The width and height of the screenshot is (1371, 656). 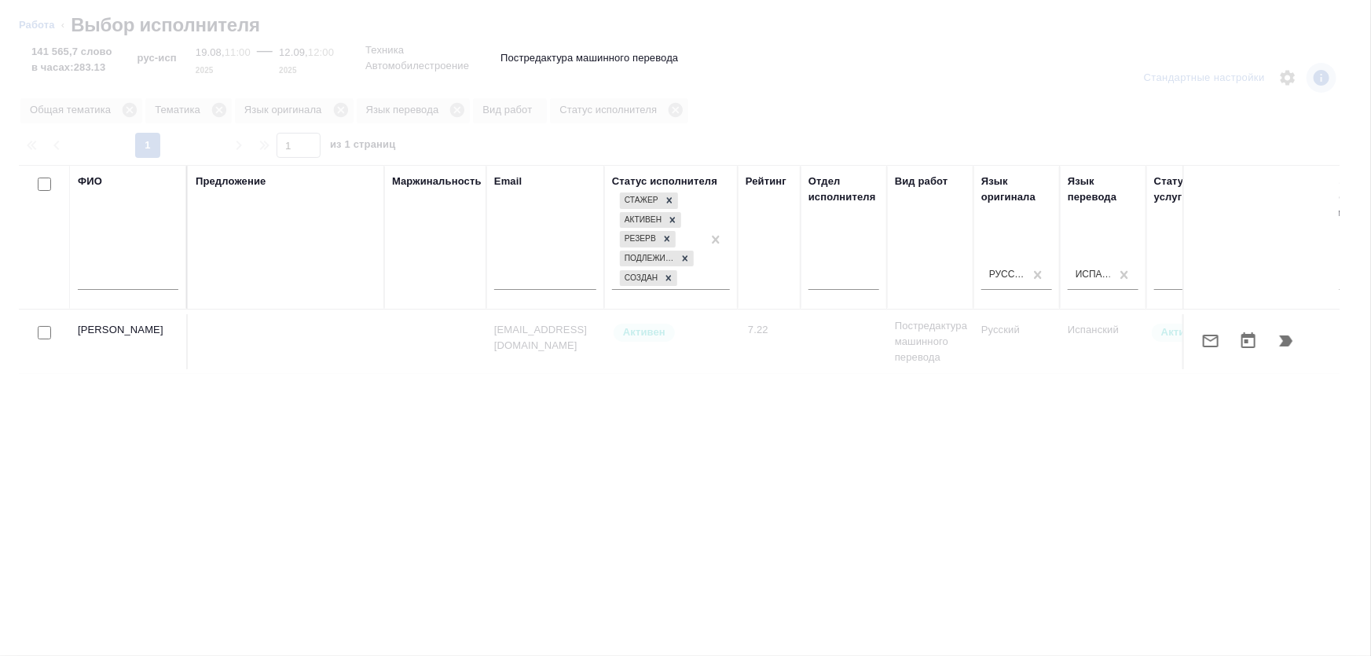 What do you see at coordinates (1007, 274) in the screenshot?
I see `div: Русский` at bounding box center [1007, 274].